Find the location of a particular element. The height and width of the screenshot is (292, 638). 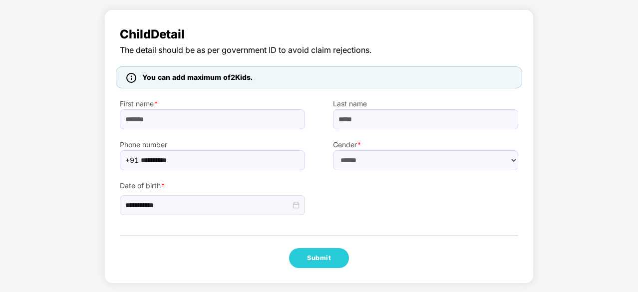

label: Phone number is located at coordinates (212, 145).